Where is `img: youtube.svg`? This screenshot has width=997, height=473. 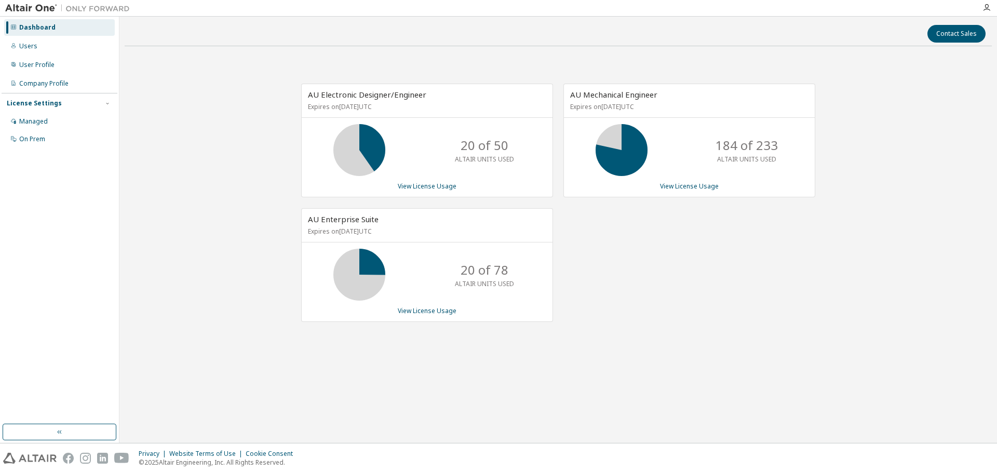 img: youtube.svg is located at coordinates (121, 458).